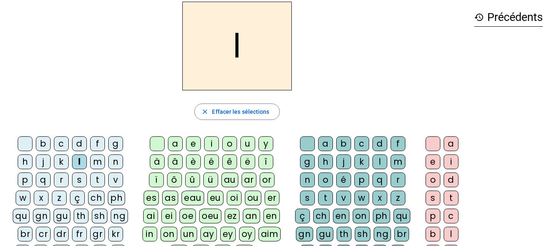  I want to click on div: ô, so click(174, 180).